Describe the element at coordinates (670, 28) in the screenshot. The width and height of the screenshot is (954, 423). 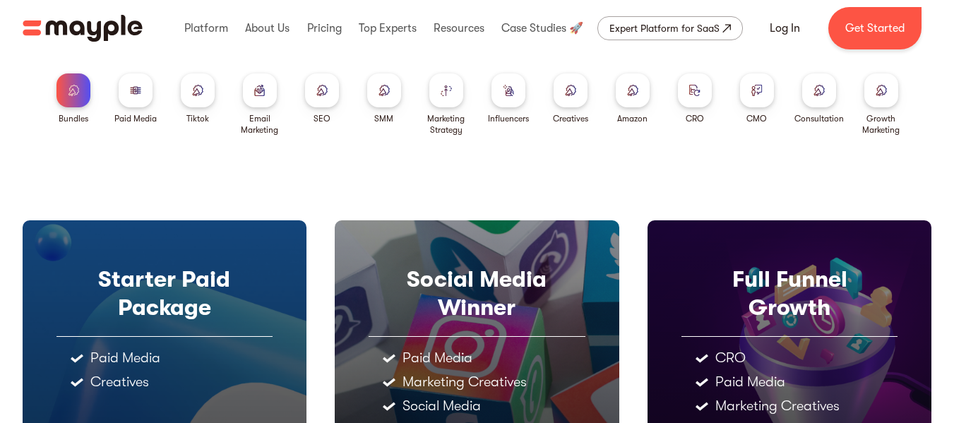
I see `a: Expert Platform for SaaS` at that location.